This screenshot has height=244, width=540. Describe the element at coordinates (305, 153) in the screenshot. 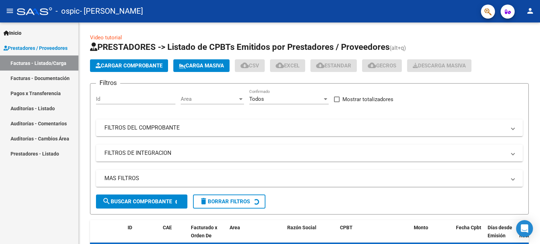

I see `mat-panel-title: FILTROS DE INTEGRACION` at that location.